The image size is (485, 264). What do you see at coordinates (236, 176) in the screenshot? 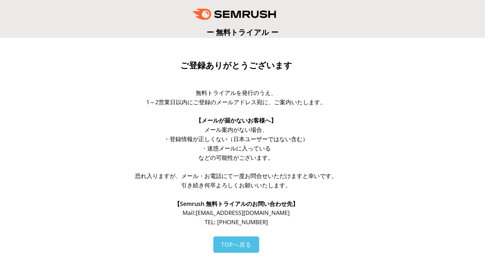
I see `span: 恐れ入りますが、メール・お電話にて一度お問合せいただけますと幸いです。` at bounding box center [236, 176].